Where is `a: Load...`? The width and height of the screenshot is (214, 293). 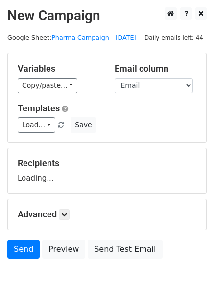 a: Load... is located at coordinates (36, 125).